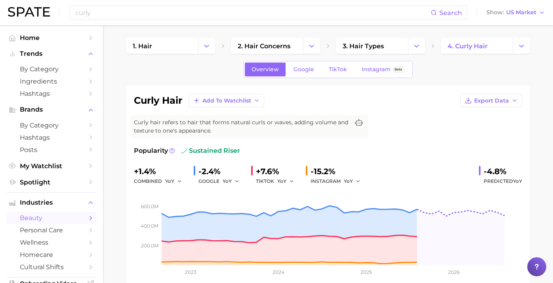  Describe the element at coordinates (210, 151) in the screenshot. I see `span: sustained riser` at that location.